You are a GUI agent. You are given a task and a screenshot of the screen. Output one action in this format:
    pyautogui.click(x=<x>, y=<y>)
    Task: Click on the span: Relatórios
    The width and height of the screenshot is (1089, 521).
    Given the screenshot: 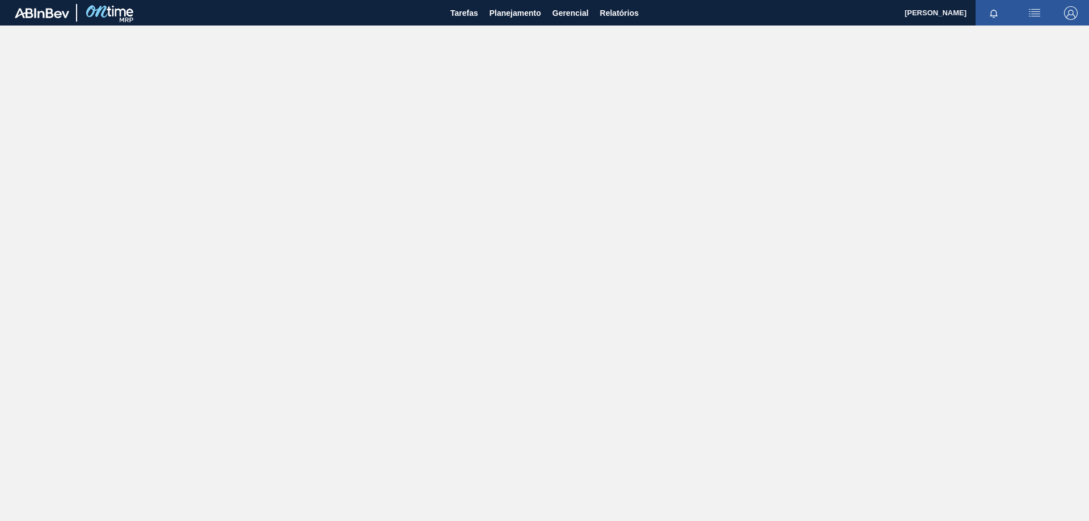 What is the action you would take?
    pyautogui.click(x=619, y=13)
    